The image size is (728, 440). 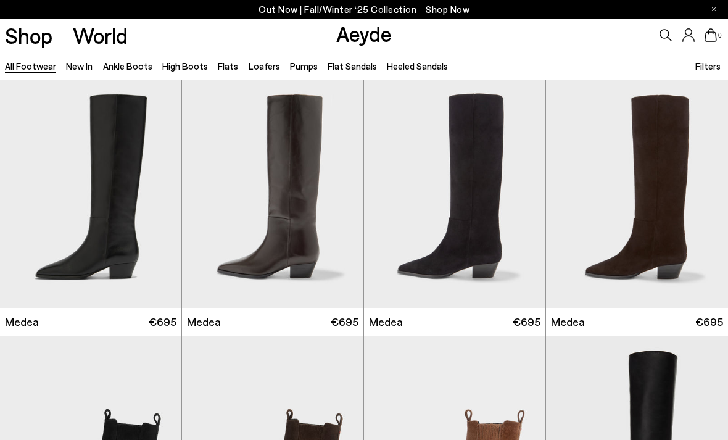 I want to click on a: Ankle Boots, so click(x=128, y=66).